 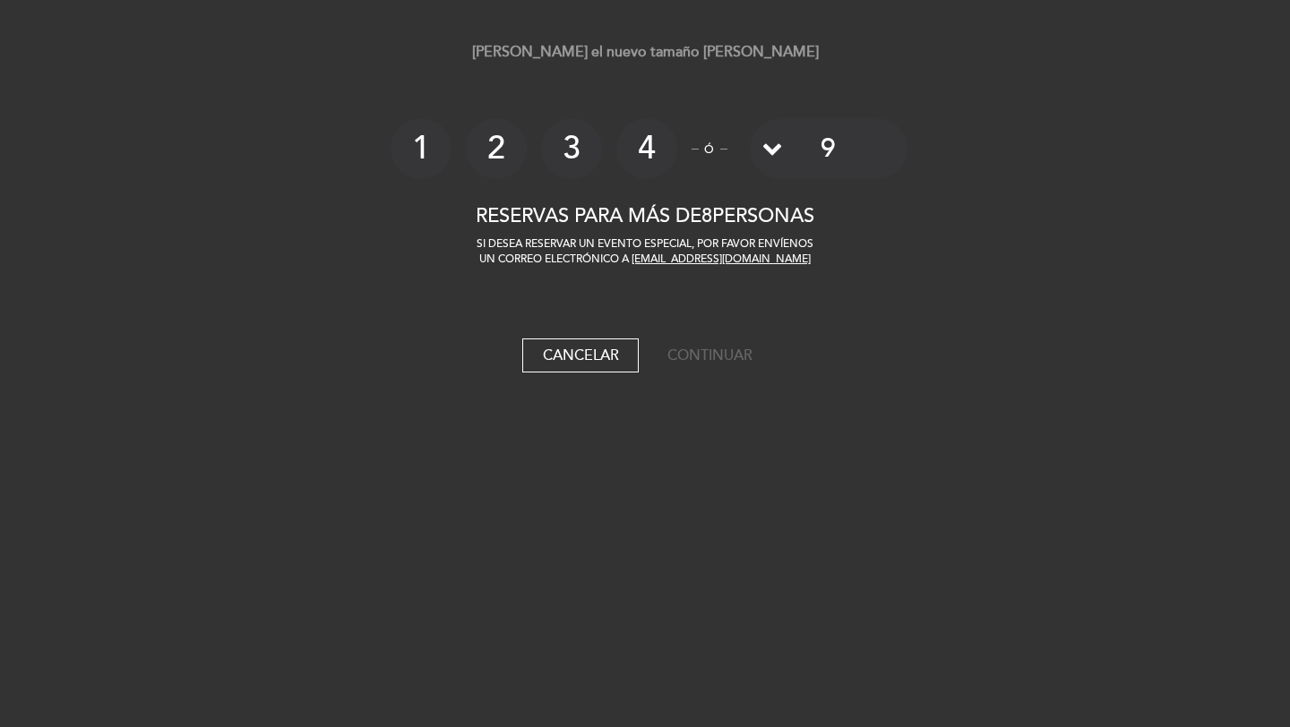 I want to click on li: 2, so click(x=496, y=149).